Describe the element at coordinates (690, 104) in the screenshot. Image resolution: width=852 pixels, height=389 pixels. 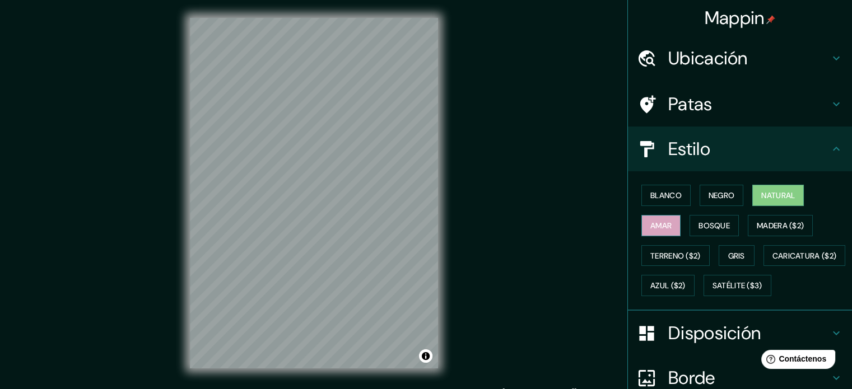
I see `font: Patas` at that location.